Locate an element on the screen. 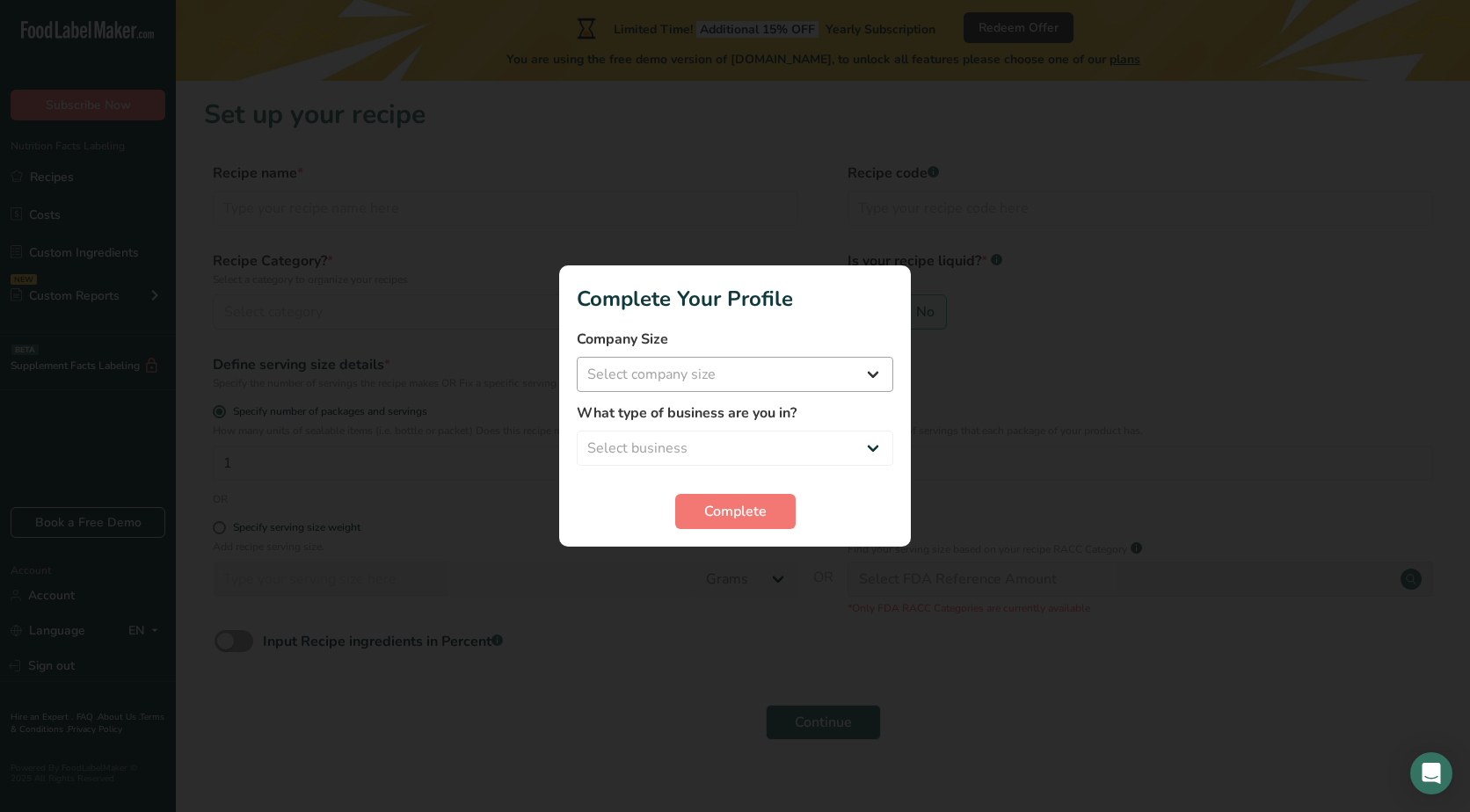  div: Open Intercom Messenger is located at coordinates (1432, 773).